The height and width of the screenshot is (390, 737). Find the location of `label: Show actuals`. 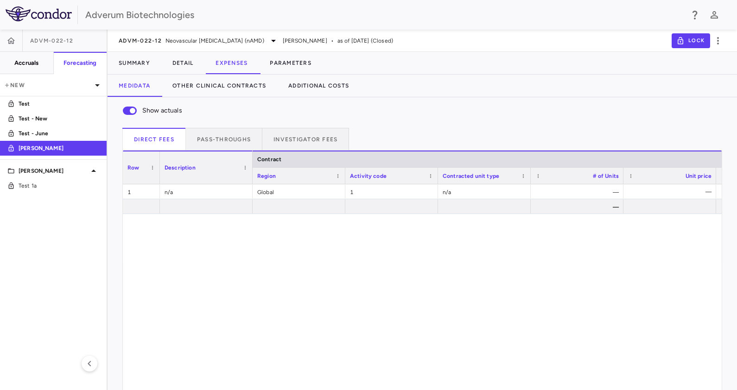

label: Show actuals is located at coordinates (150, 111).